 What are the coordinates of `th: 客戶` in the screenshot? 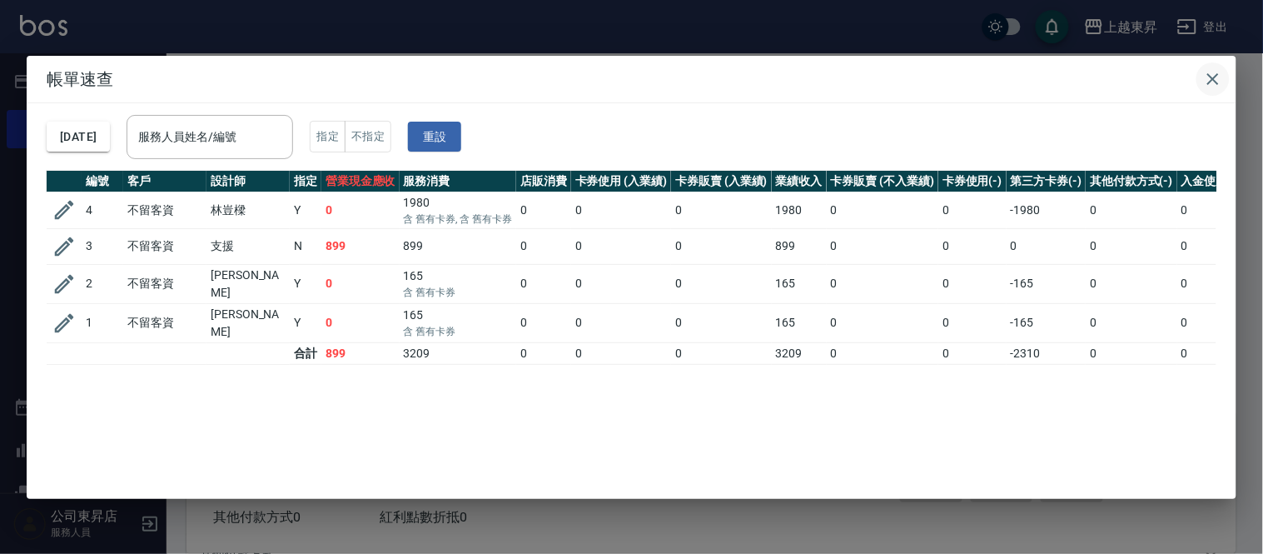 It's located at (165, 182).